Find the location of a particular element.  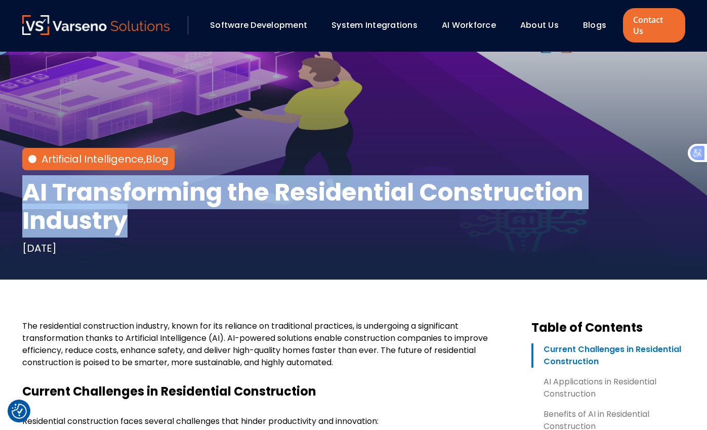

div: System Integrations is located at coordinates (379, 25).